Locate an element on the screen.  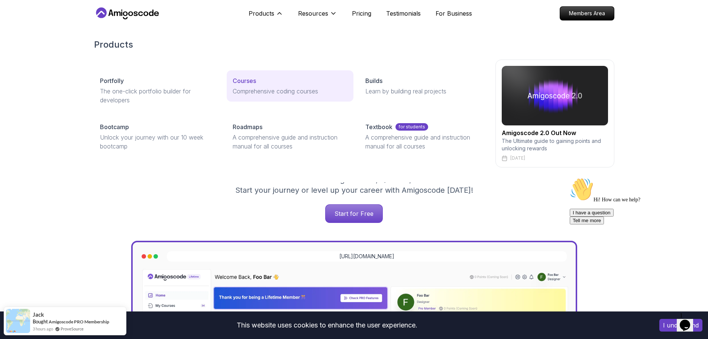
button: Resources is located at coordinates (317, 16).